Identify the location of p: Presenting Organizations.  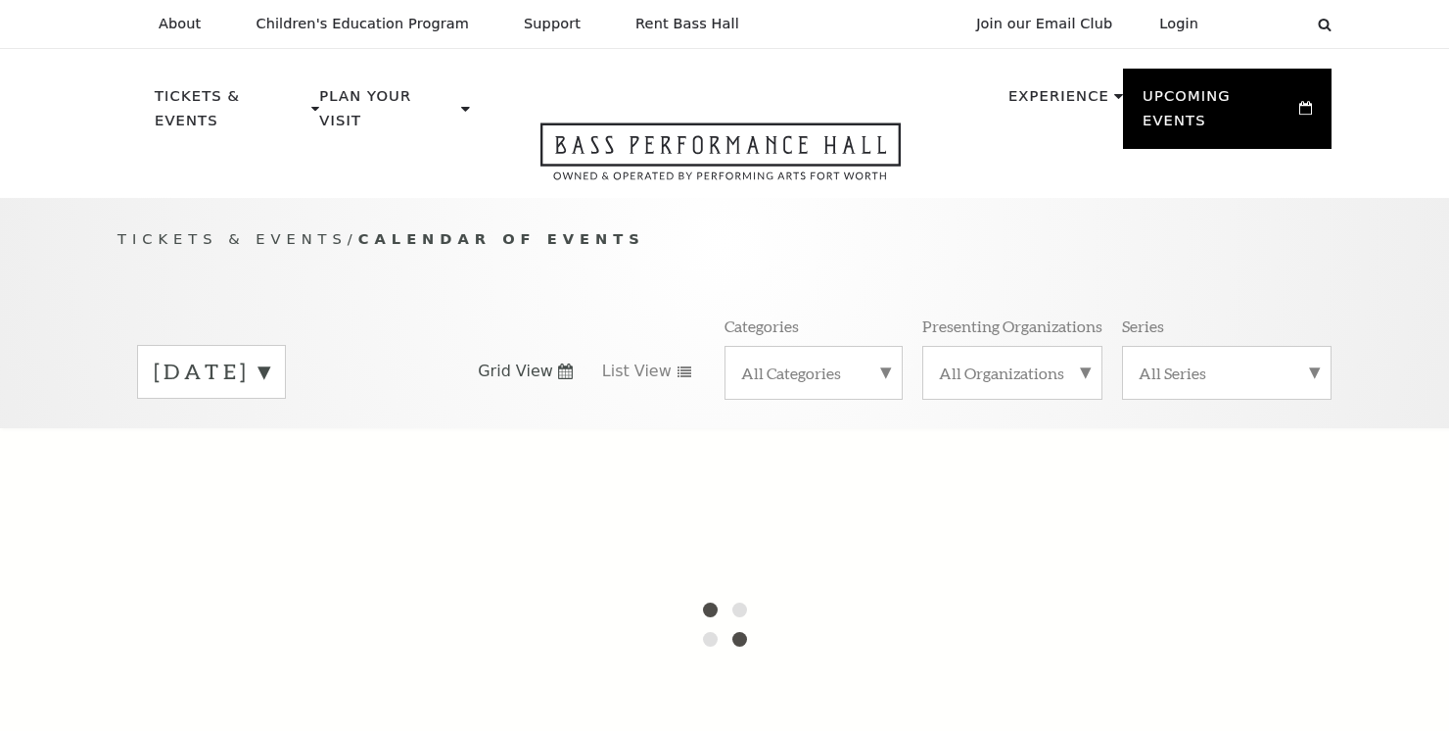
(1013, 325).